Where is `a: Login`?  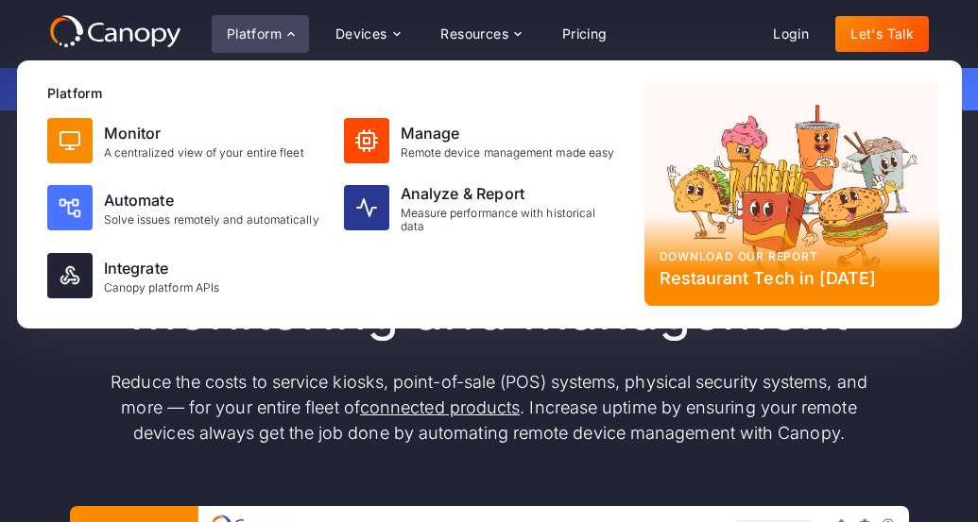 a: Login is located at coordinates (791, 34).